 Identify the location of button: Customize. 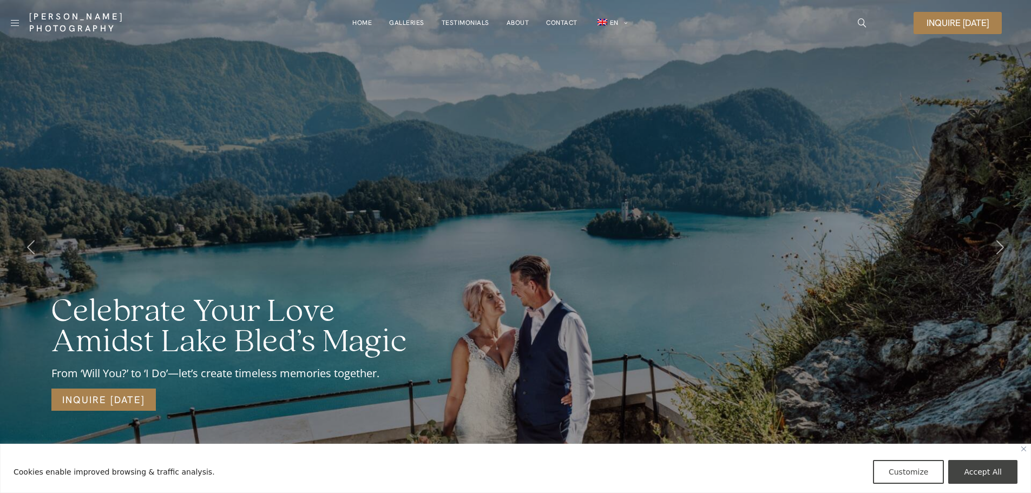
(908, 472).